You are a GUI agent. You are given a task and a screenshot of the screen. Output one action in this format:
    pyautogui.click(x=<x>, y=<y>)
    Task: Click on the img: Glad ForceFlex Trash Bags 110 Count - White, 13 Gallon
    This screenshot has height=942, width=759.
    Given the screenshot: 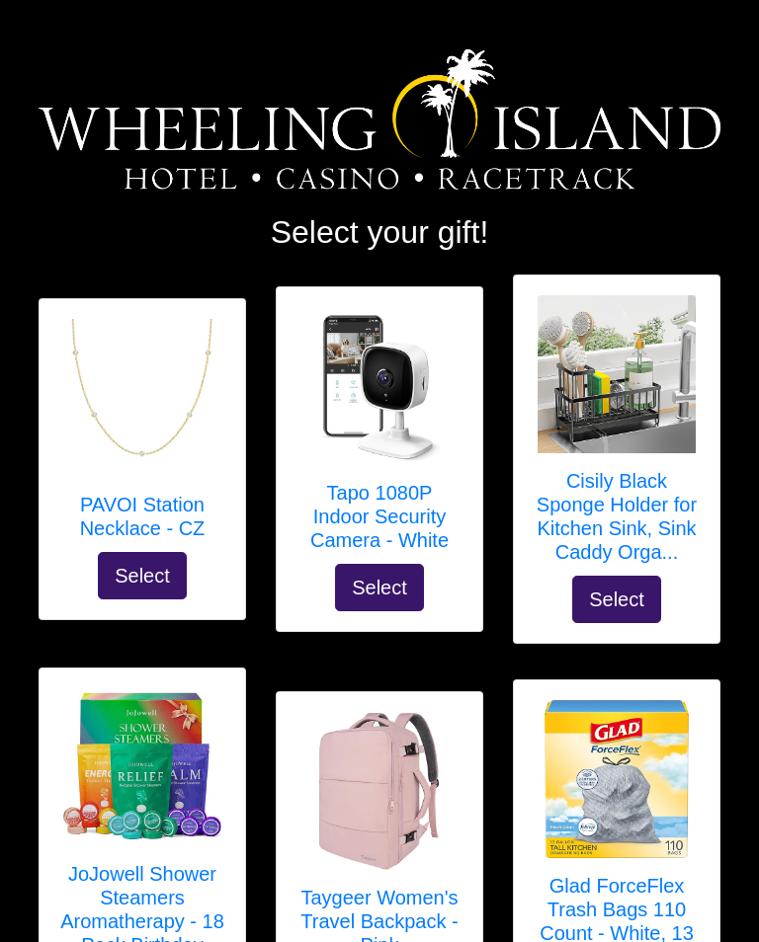 What is the action you would take?
    pyautogui.click(x=616, y=779)
    